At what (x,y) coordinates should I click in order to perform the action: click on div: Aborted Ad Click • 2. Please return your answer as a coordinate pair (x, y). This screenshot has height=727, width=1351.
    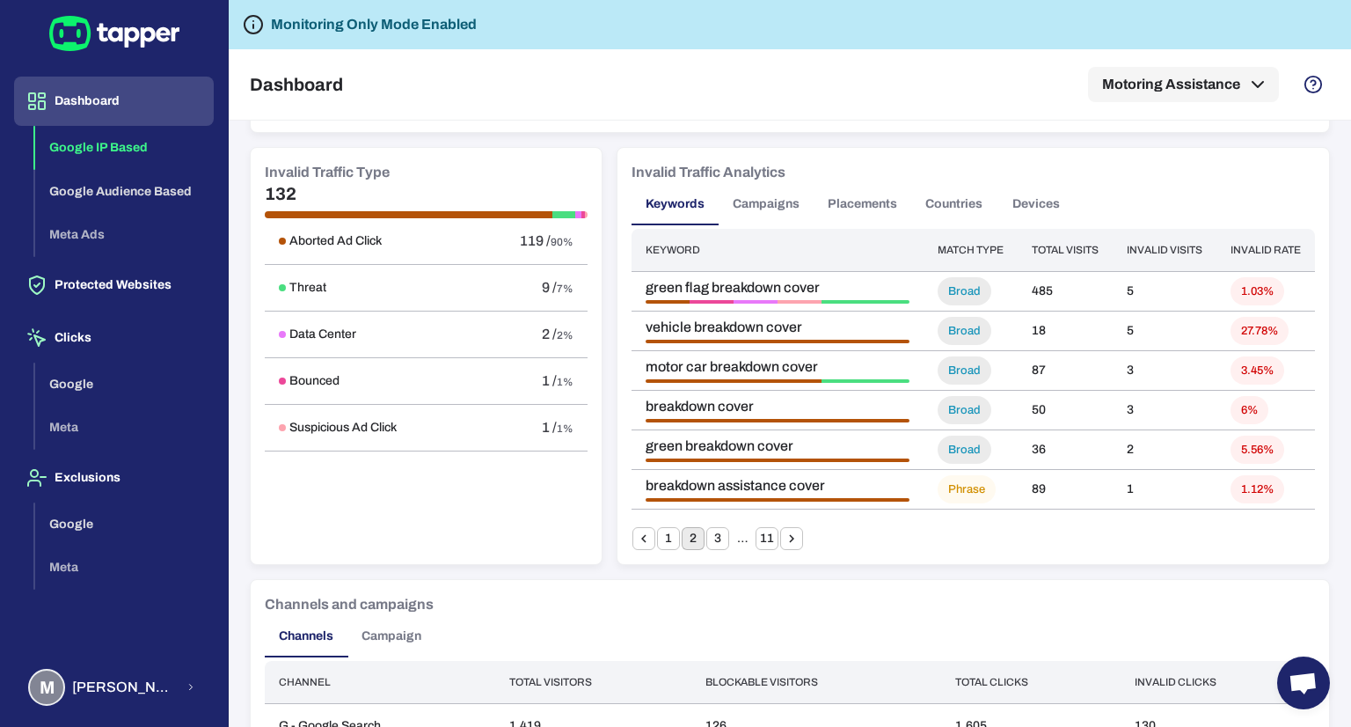
    Looking at the image, I should click on (778, 460).